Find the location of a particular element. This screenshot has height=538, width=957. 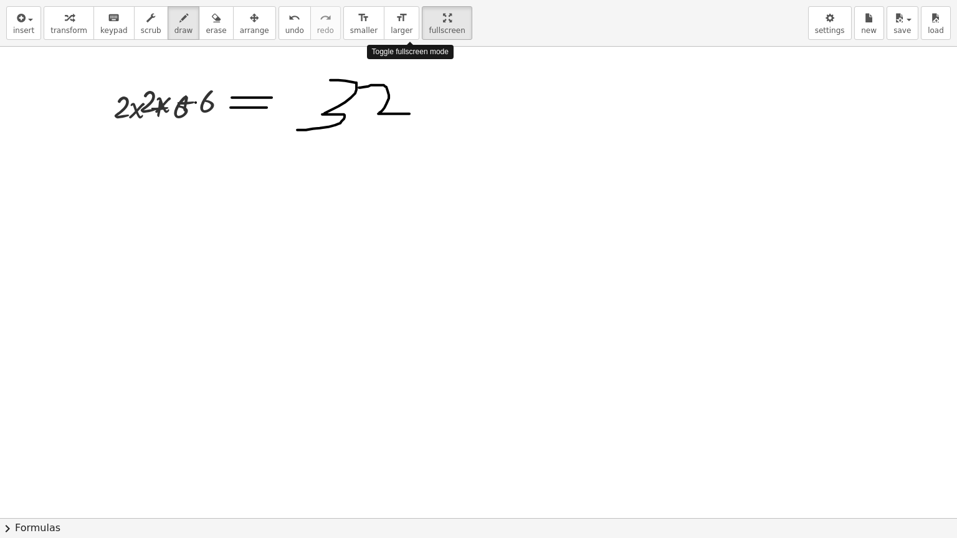

button: keyboardkeypad is located at coordinates (114, 23).